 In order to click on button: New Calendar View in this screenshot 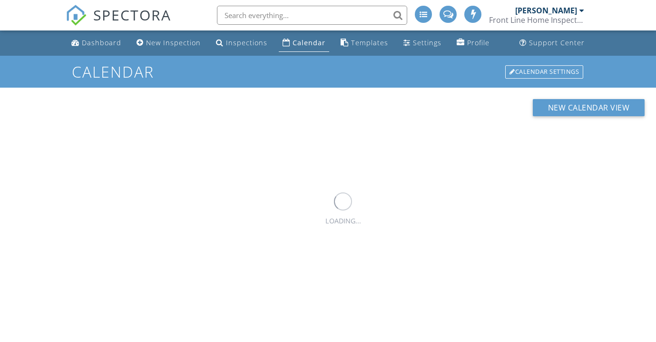, I will do `click(589, 108)`.